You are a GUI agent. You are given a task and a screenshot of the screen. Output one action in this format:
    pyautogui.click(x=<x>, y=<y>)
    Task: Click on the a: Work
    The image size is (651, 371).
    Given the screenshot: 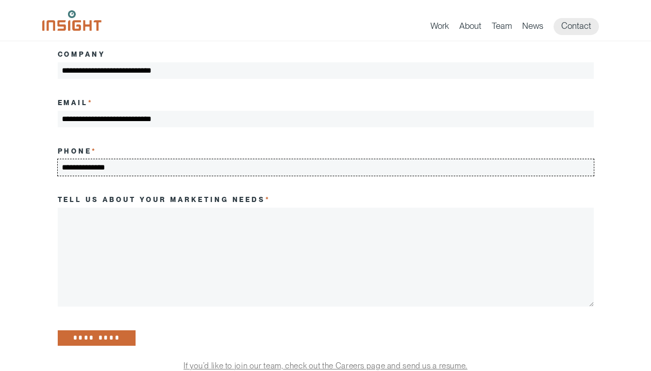 What is the action you would take?
    pyautogui.click(x=440, y=28)
    